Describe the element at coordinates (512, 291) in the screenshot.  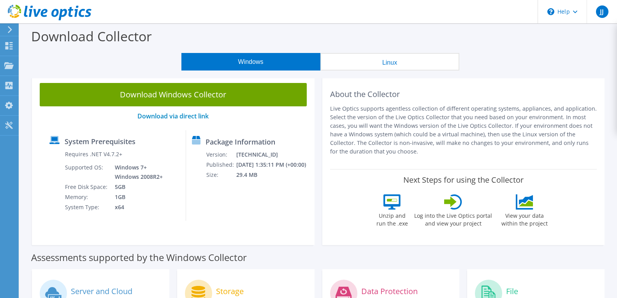
I see `label: File` at that location.